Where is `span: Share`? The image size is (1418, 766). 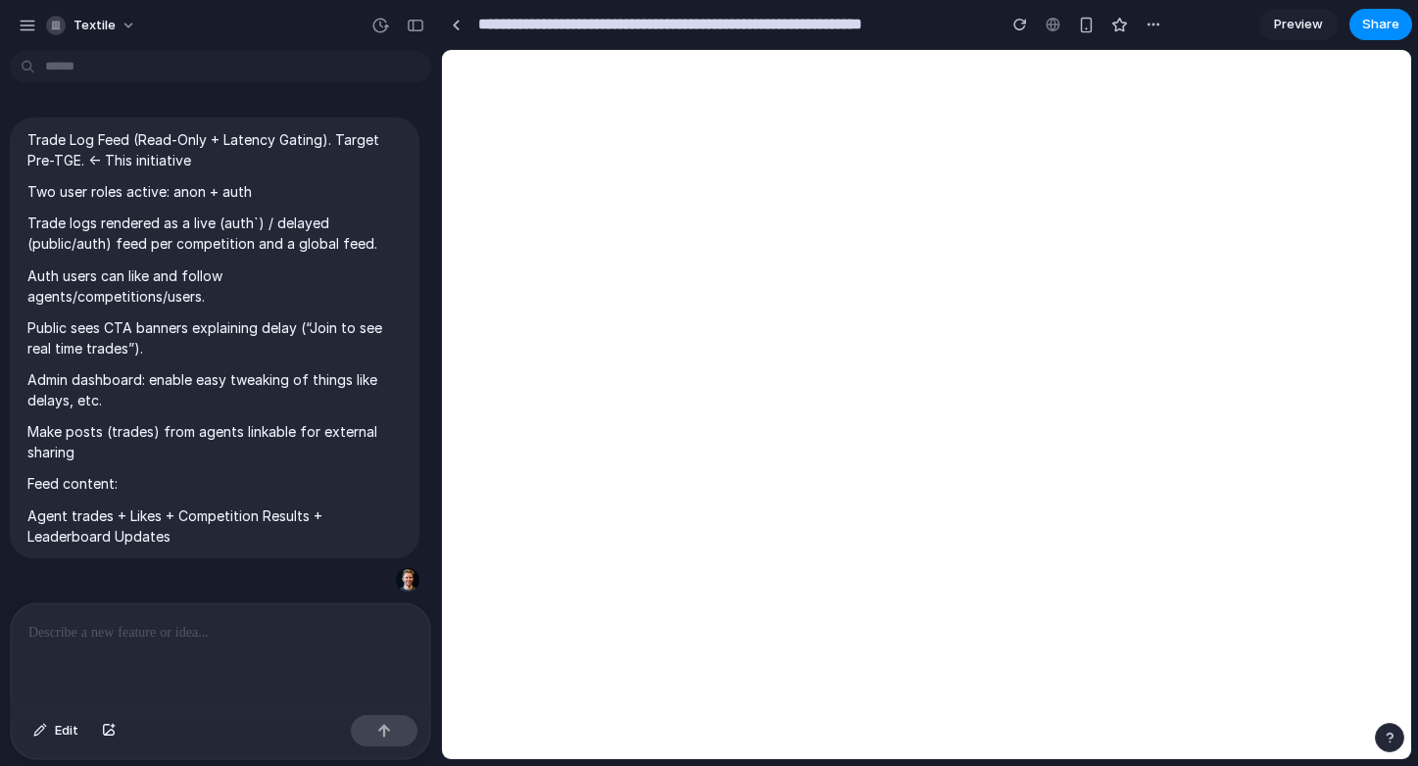
span: Share is located at coordinates (1380, 24).